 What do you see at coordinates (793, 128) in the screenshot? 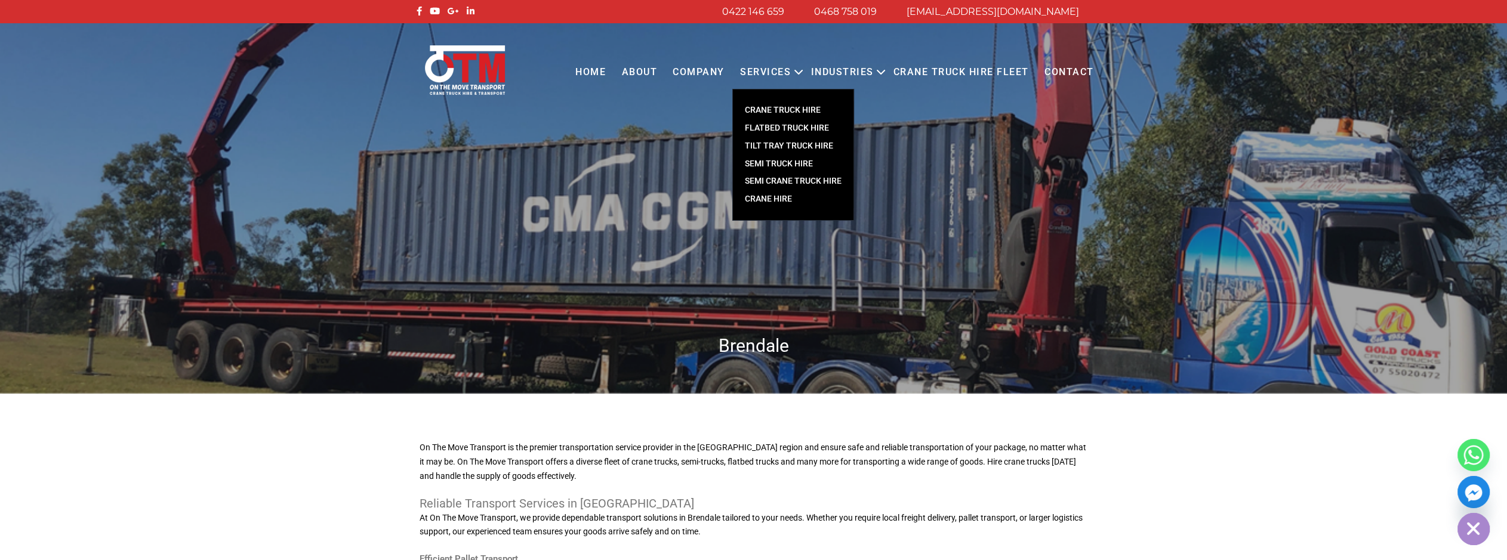
I see `a: FLATBED TRUCK HIRE` at bounding box center [793, 128].